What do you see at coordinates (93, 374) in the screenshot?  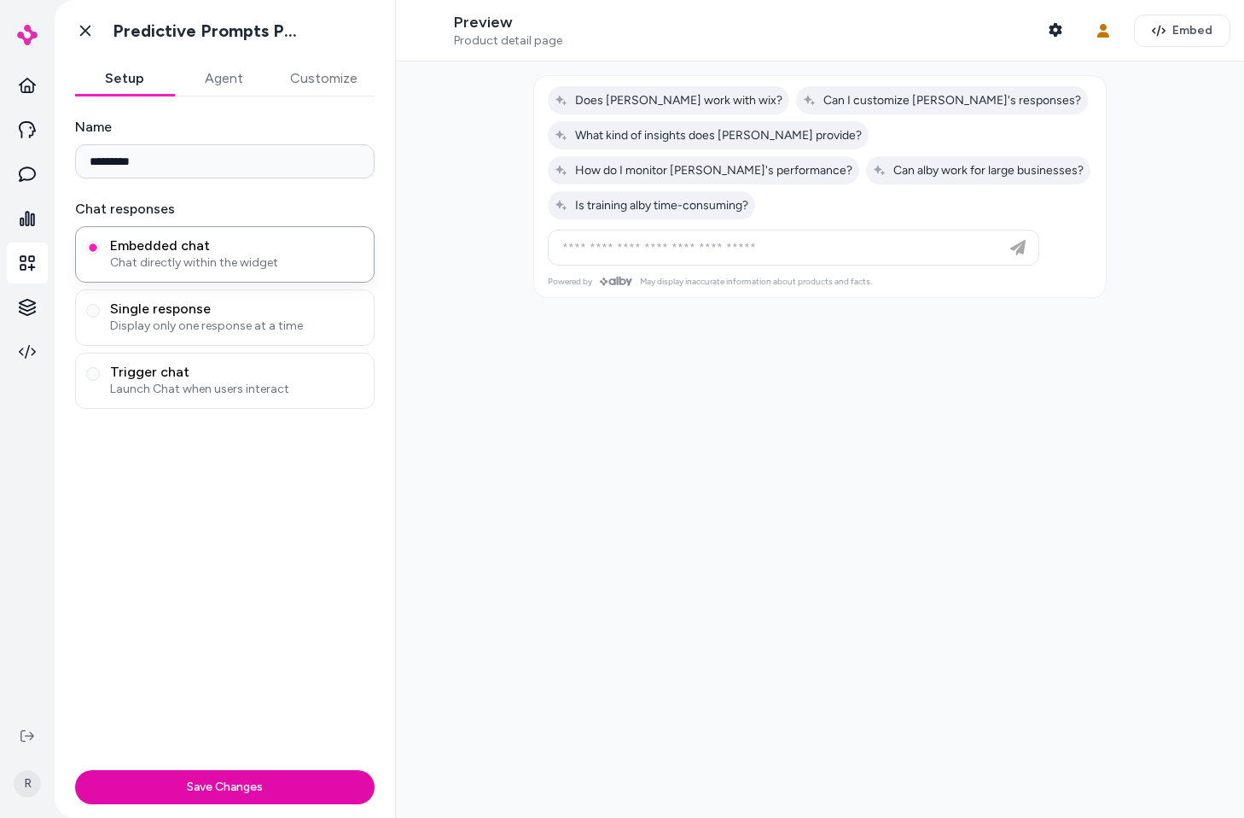 I see `button: Trigger chatLaunch Chat when users interact` at bounding box center [93, 374].